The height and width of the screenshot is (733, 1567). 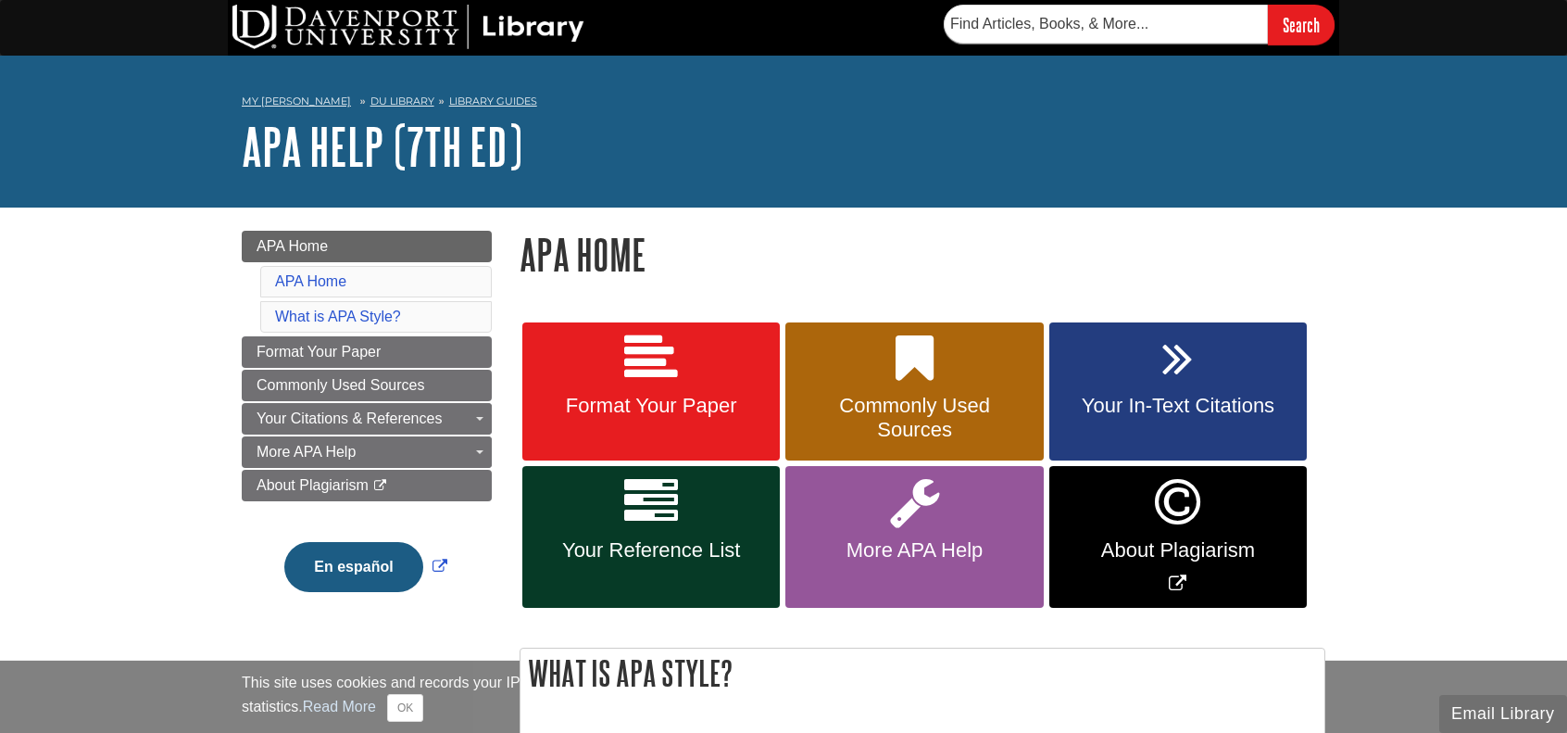 I want to click on a: APA Help (7th Ed), so click(x=382, y=146).